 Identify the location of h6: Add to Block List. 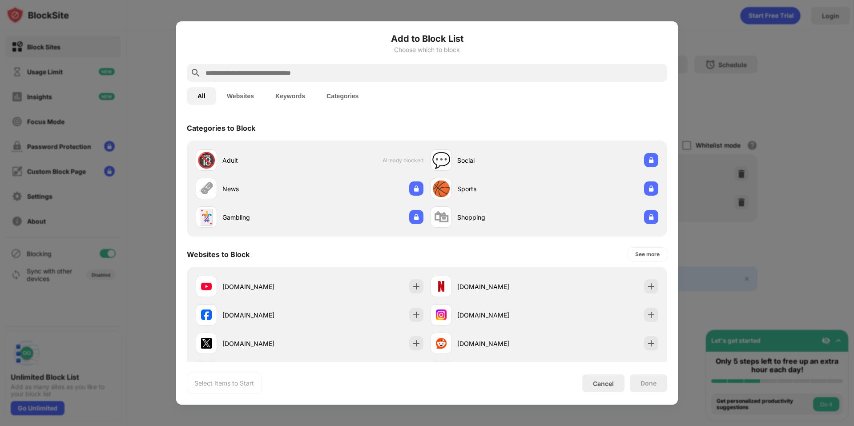
(427, 39).